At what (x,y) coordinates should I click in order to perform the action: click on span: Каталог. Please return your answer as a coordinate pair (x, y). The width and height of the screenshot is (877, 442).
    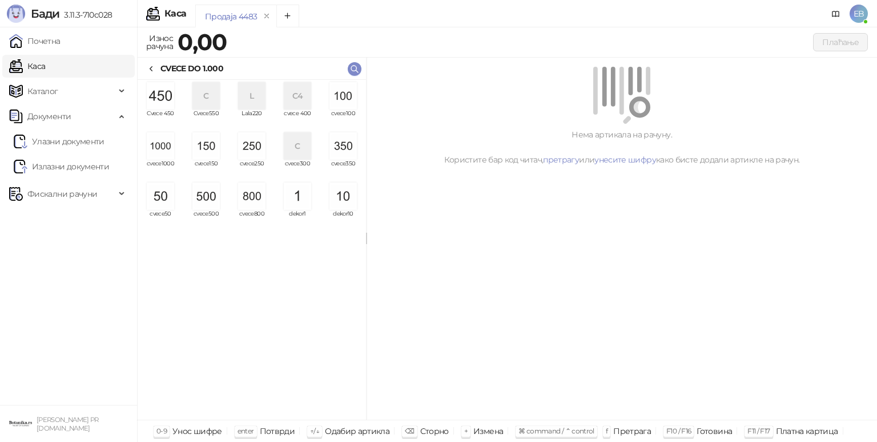
    Looking at the image, I should click on (43, 91).